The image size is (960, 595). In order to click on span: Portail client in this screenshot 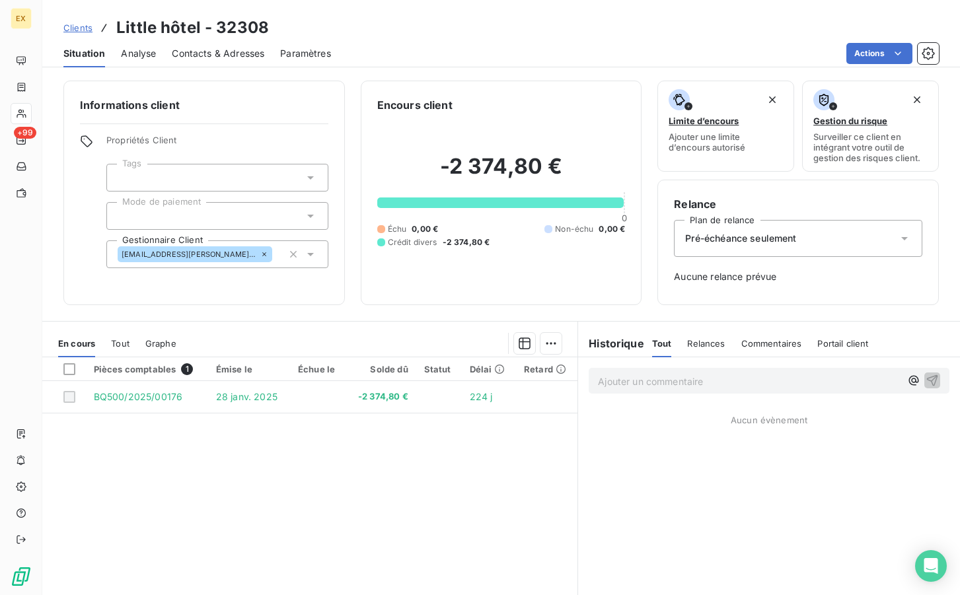, I will do `click(843, 344)`.